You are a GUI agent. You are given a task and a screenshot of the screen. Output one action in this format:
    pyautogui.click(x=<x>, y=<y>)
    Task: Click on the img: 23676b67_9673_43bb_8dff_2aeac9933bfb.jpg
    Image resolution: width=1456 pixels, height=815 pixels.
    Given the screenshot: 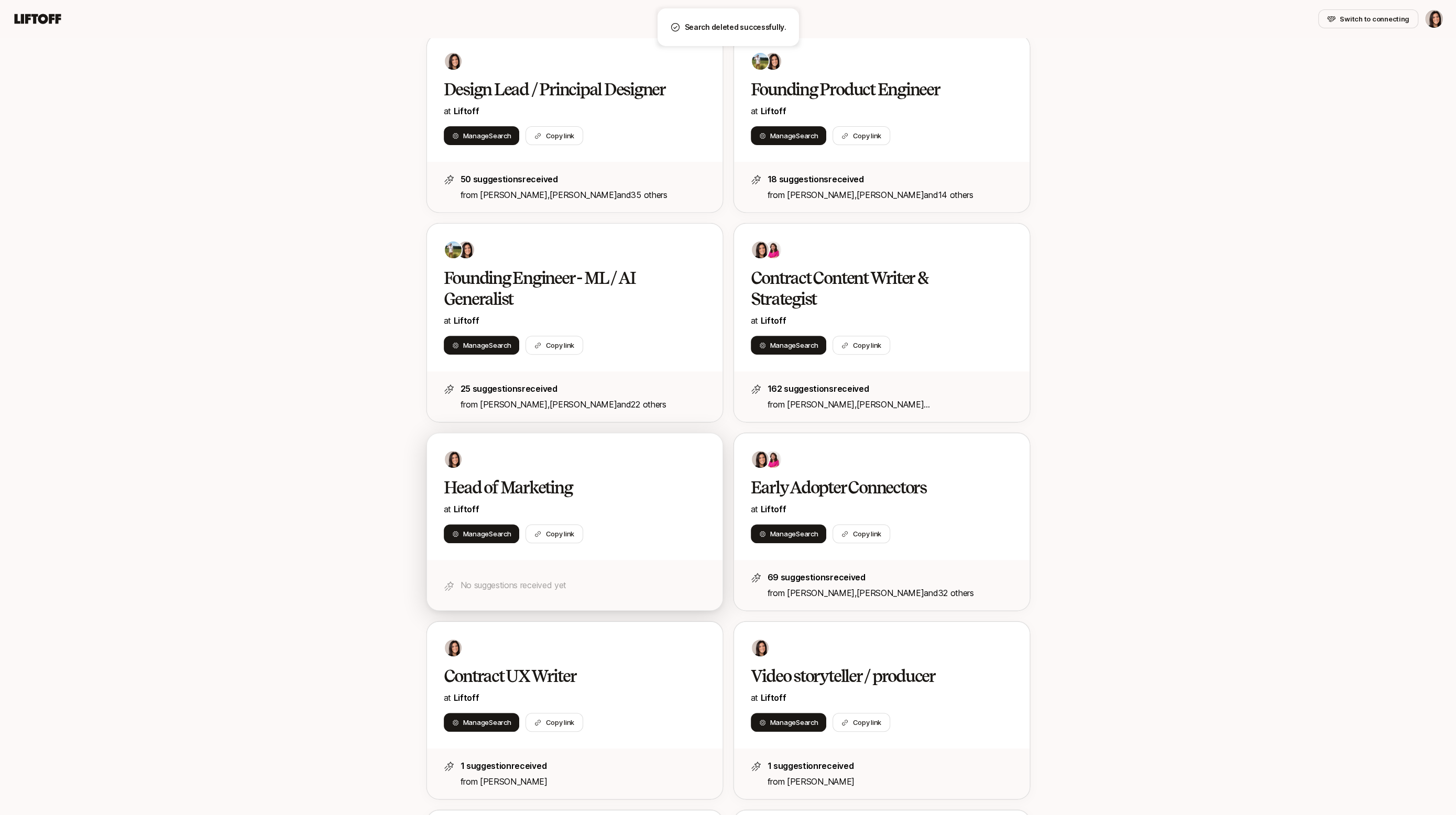 What is the action you would take?
    pyautogui.click(x=760, y=61)
    